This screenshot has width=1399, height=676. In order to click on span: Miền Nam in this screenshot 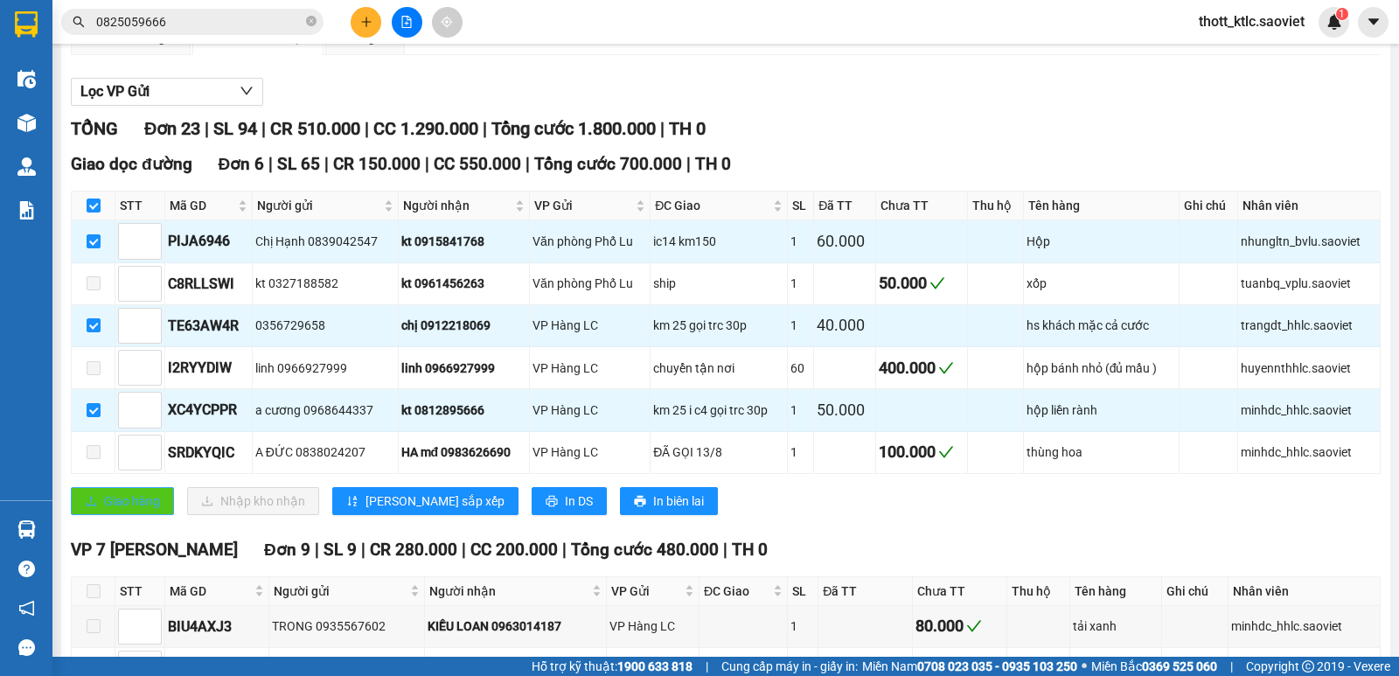, I will do `click(969, 666)`.